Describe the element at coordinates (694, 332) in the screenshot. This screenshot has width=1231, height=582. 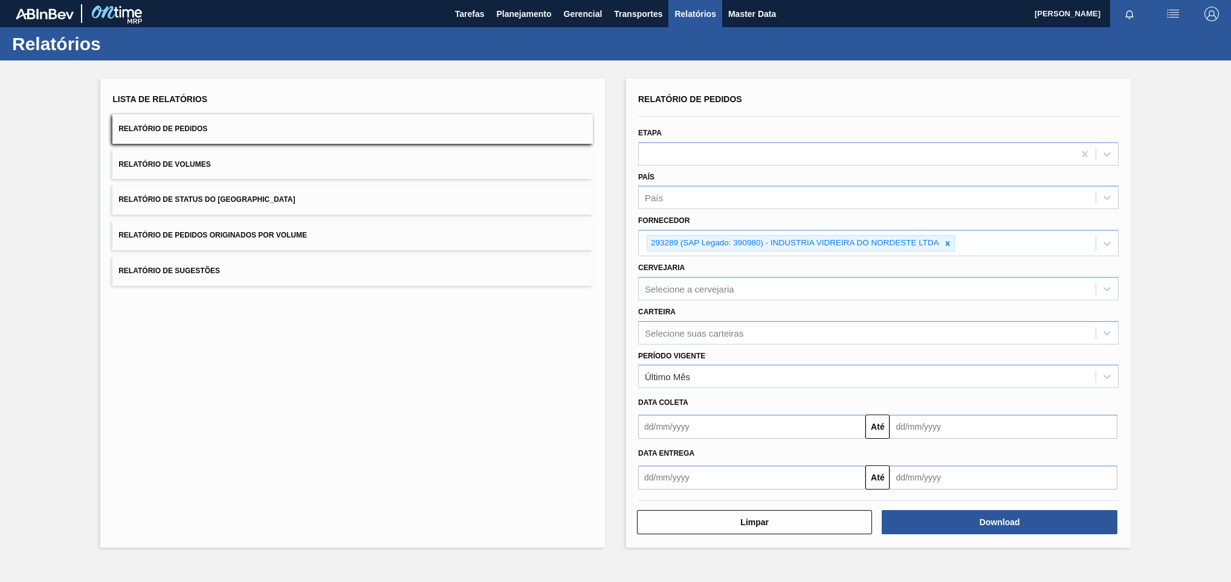
I see `div: Selecione suas carteiras` at that location.